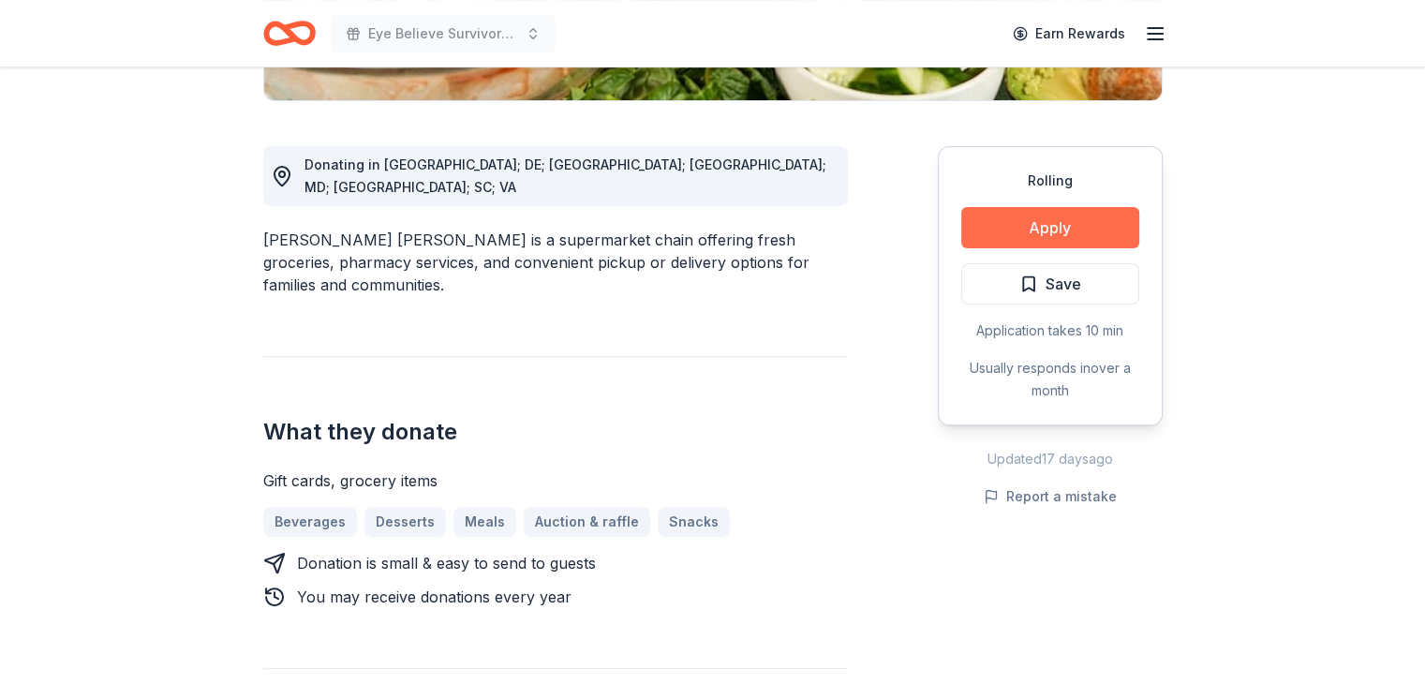 The image size is (1425, 684). Describe the element at coordinates (1069, 34) in the screenshot. I see `a: Earn Rewards` at that location.